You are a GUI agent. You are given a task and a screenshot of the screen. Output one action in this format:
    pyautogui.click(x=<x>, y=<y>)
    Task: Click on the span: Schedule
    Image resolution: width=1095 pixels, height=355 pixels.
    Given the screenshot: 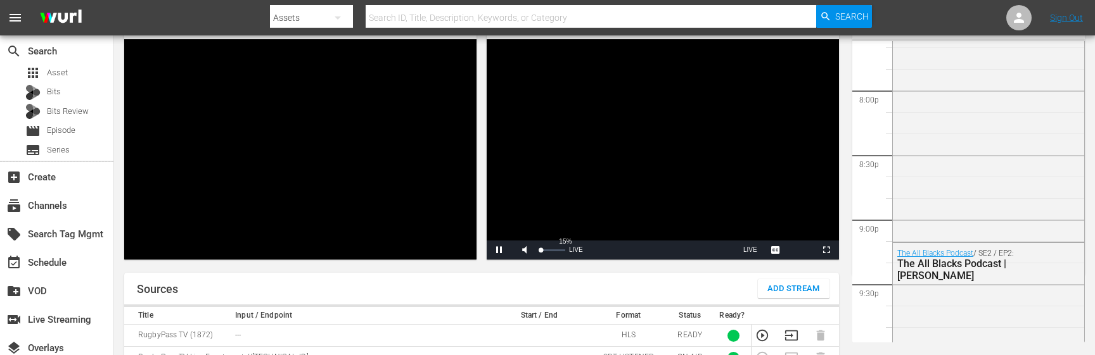 What is the action you would take?
    pyautogui.click(x=14, y=263)
    